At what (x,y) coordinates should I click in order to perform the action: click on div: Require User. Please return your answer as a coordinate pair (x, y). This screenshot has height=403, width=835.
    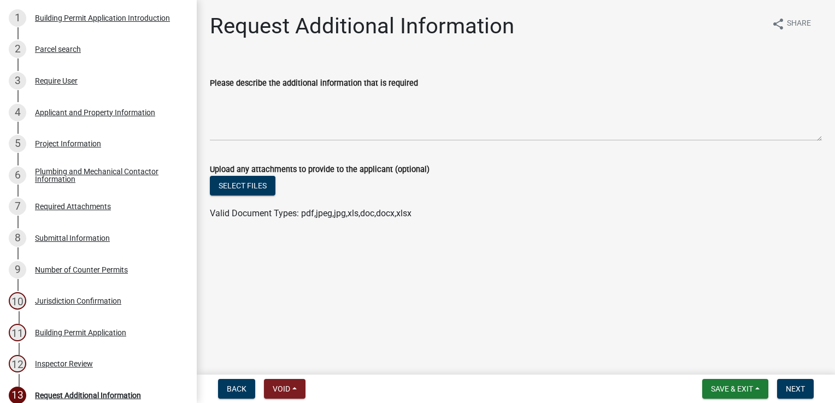
    Looking at the image, I should click on (56, 81).